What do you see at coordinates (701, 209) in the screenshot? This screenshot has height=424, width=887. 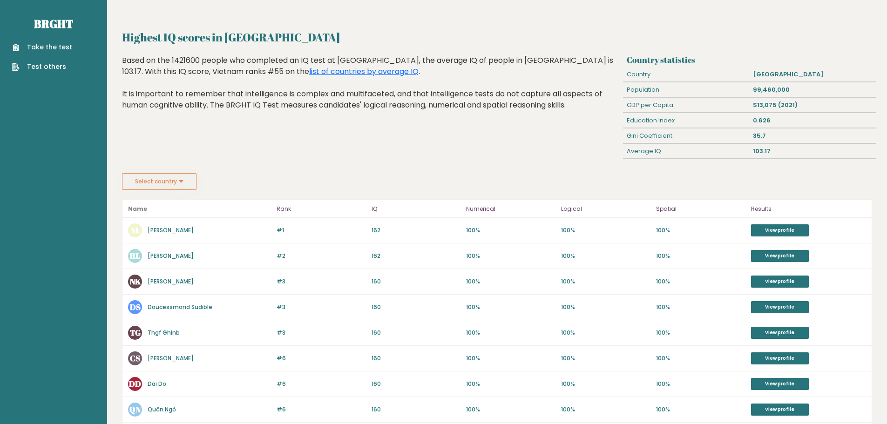 I see `p: Spatial` at bounding box center [701, 209].